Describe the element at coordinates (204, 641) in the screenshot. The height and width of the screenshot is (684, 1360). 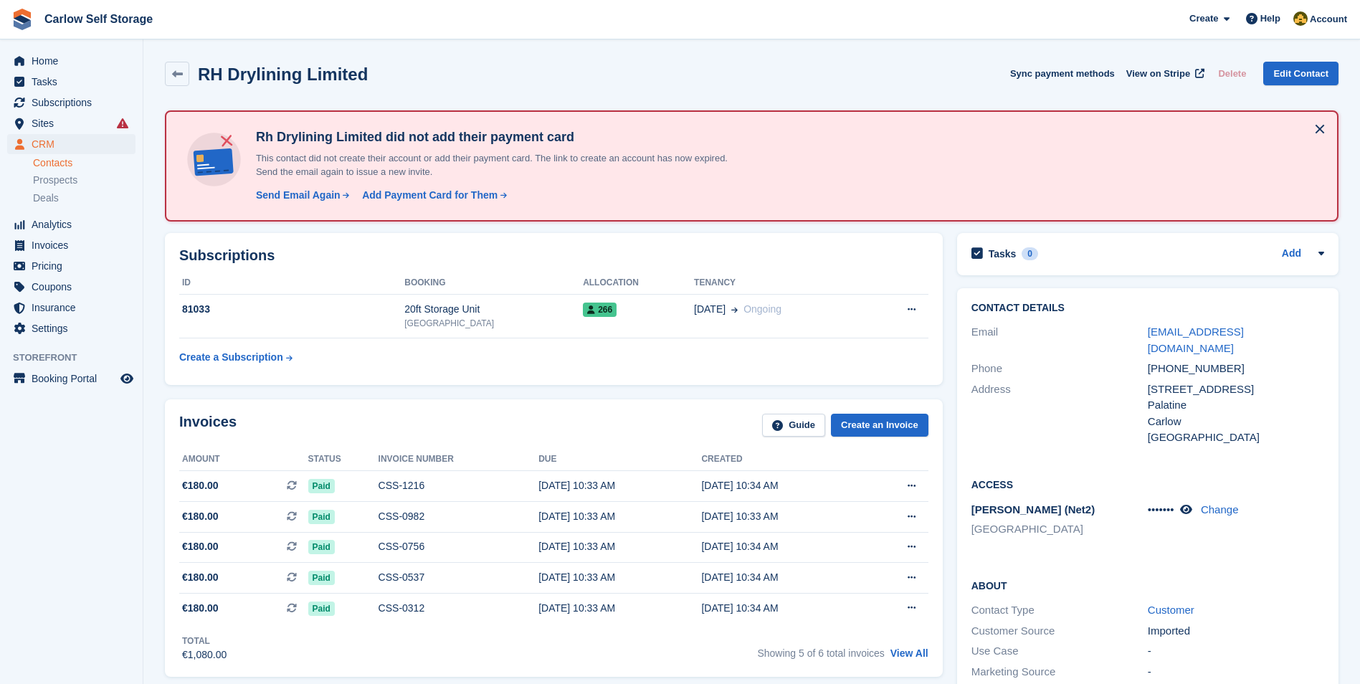
I see `div: Total` at that location.